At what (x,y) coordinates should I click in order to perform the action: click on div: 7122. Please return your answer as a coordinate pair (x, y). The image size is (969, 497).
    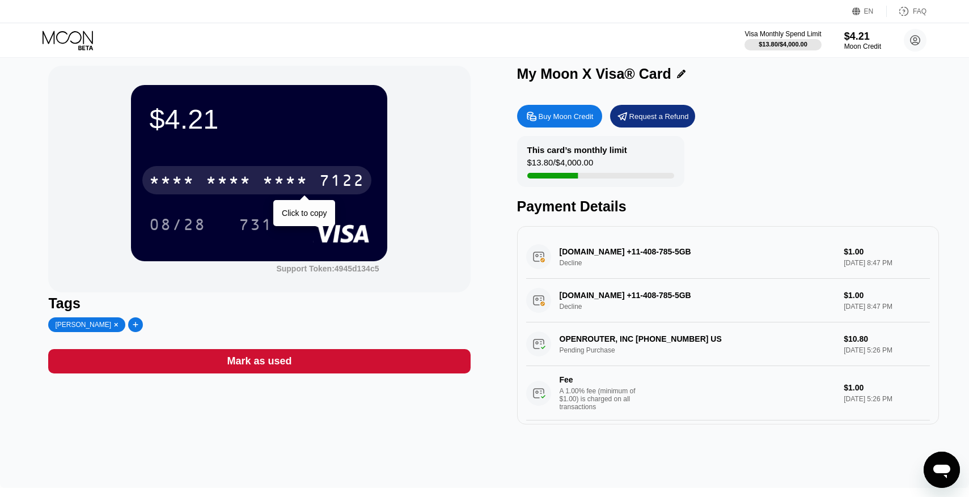
    Looking at the image, I should click on (342, 182).